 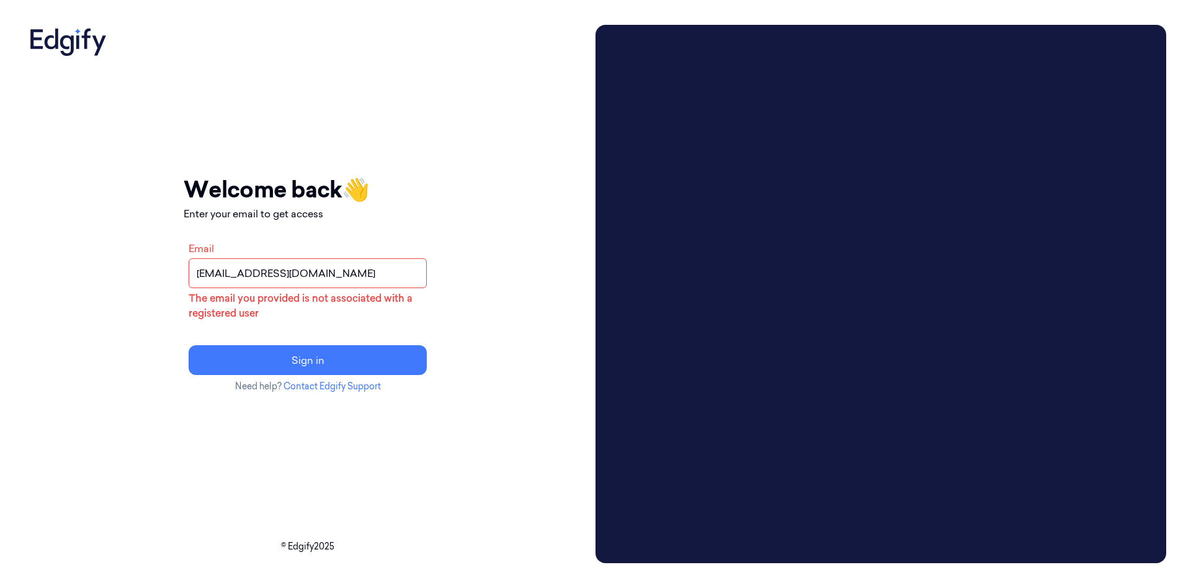 What do you see at coordinates (308, 213) in the screenshot?
I see `p: Enter your email to get access` at bounding box center [308, 213].